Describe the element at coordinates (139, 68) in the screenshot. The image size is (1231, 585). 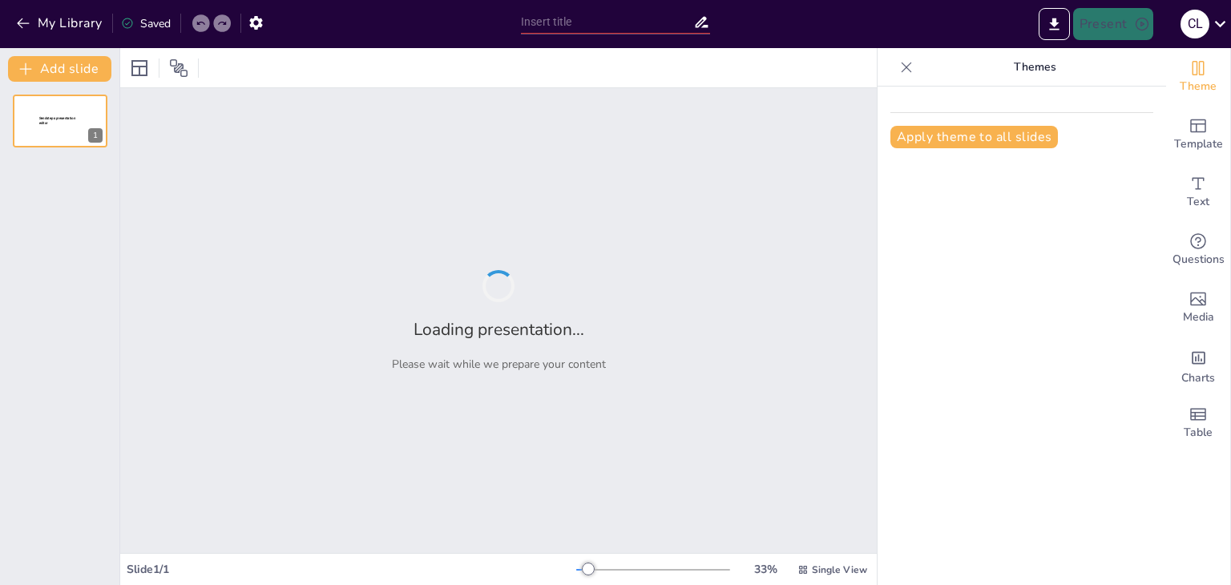
I see `div: Layout` at that location.